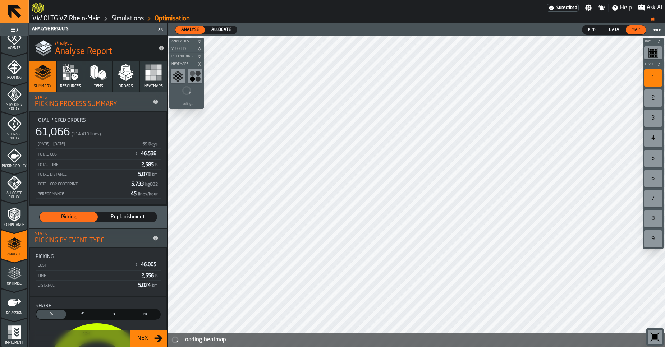 This screenshot has height=347, width=665. What do you see at coordinates (98, 174) in the screenshot?
I see `div: StatList-item-Total Distance` at bounding box center [98, 174].